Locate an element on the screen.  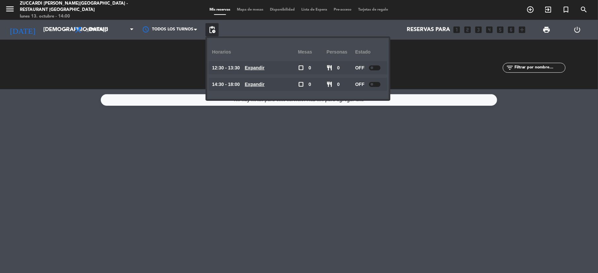
i: menu is located at coordinates (10, 9).